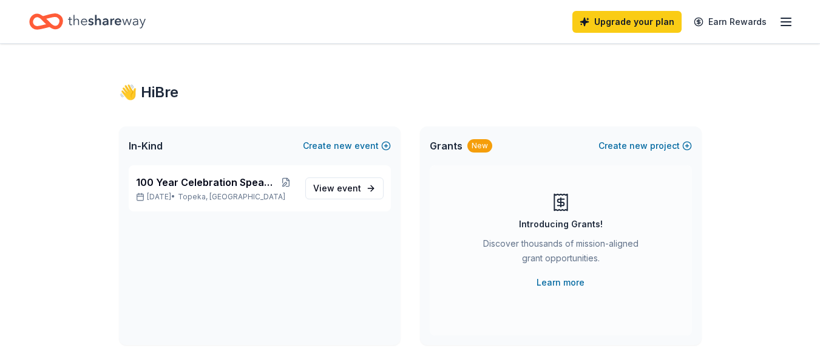 This screenshot has height=364, width=820. What do you see at coordinates (627, 22) in the screenshot?
I see `a: Upgrade your plan` at bounding box center [627, 22].